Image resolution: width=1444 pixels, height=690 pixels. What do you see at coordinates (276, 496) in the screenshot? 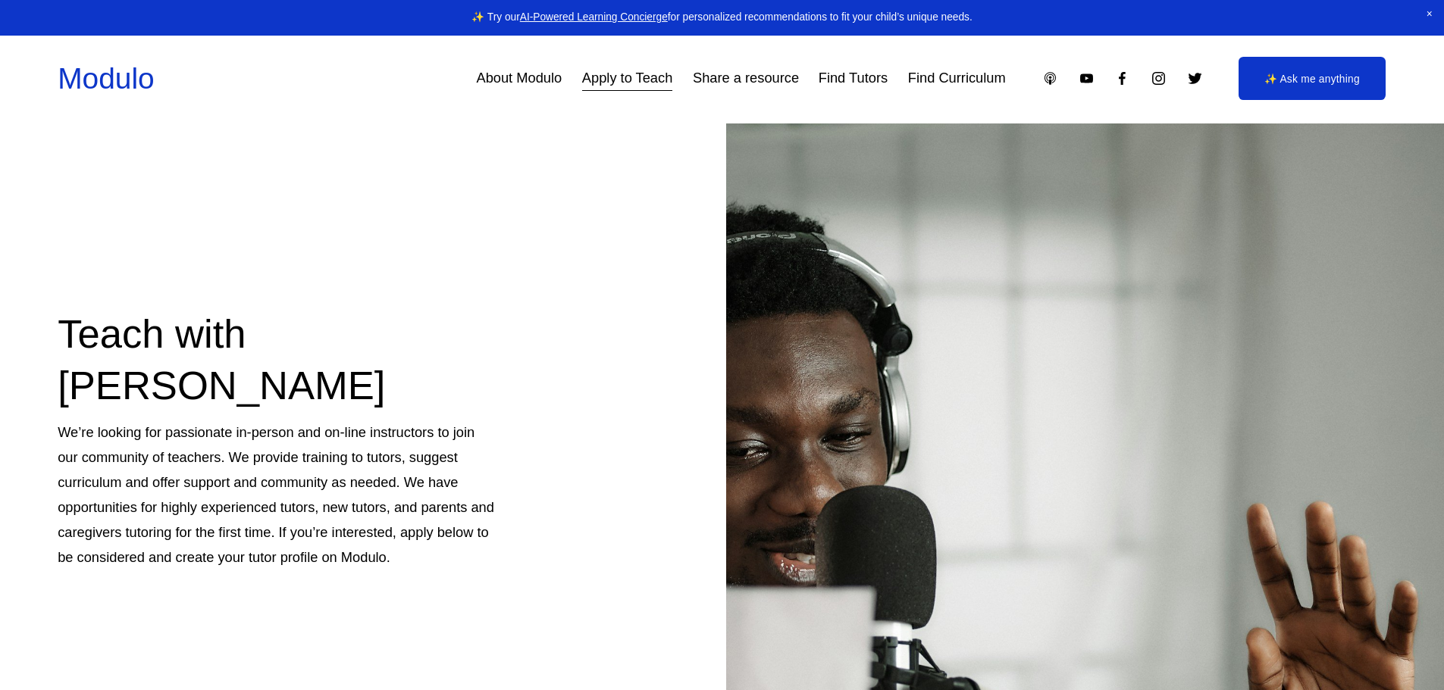
I see `p: We’re looking for passionate in-person and on-line instructors to join our community of teachers....` at bounding box center [276, 496].